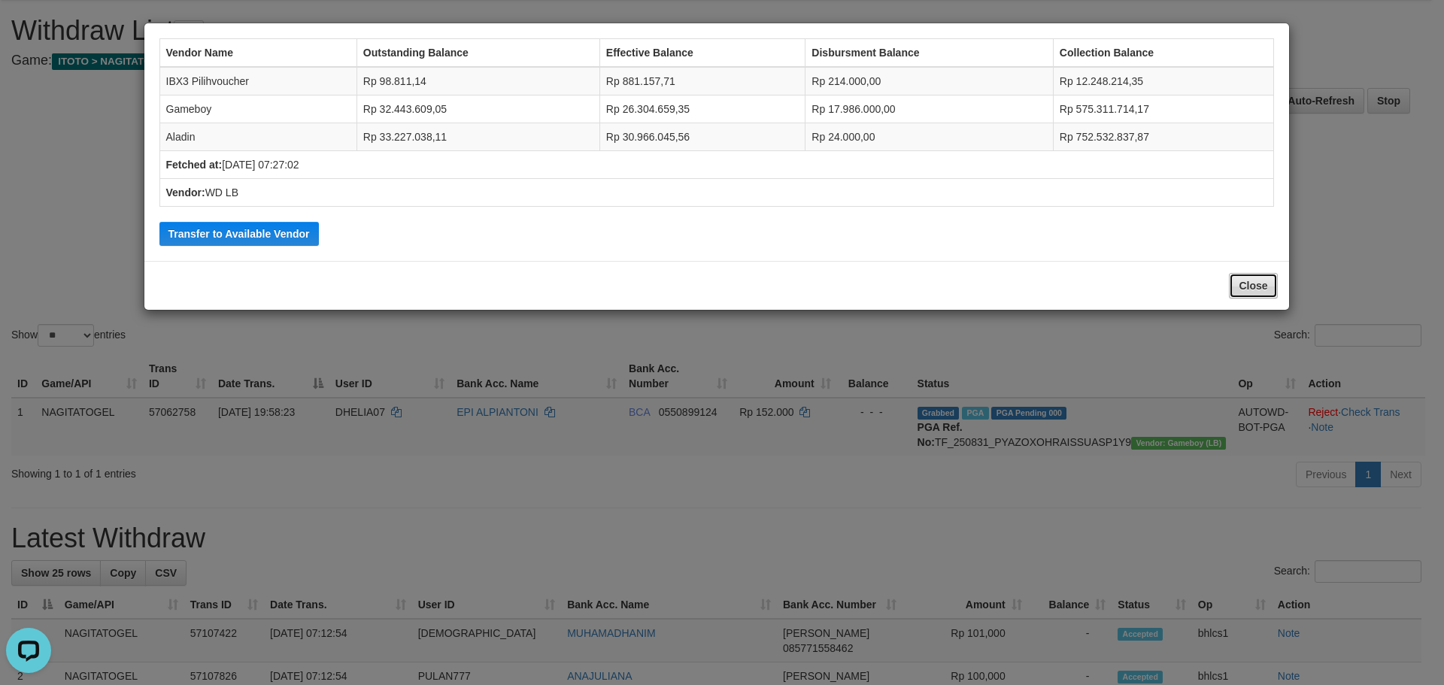 The image size is (1444, 685). Describe the element at coordinates (702, 53) in the screenshot. I see `th: Effective Balance` at that location.